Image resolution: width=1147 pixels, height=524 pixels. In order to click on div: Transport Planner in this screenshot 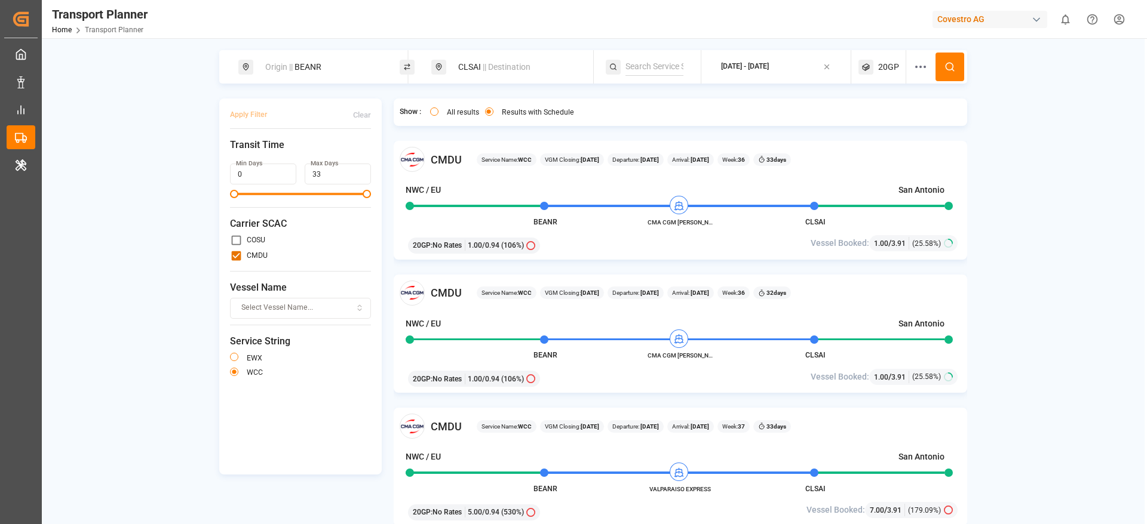, I will do `click(100, 14)`.